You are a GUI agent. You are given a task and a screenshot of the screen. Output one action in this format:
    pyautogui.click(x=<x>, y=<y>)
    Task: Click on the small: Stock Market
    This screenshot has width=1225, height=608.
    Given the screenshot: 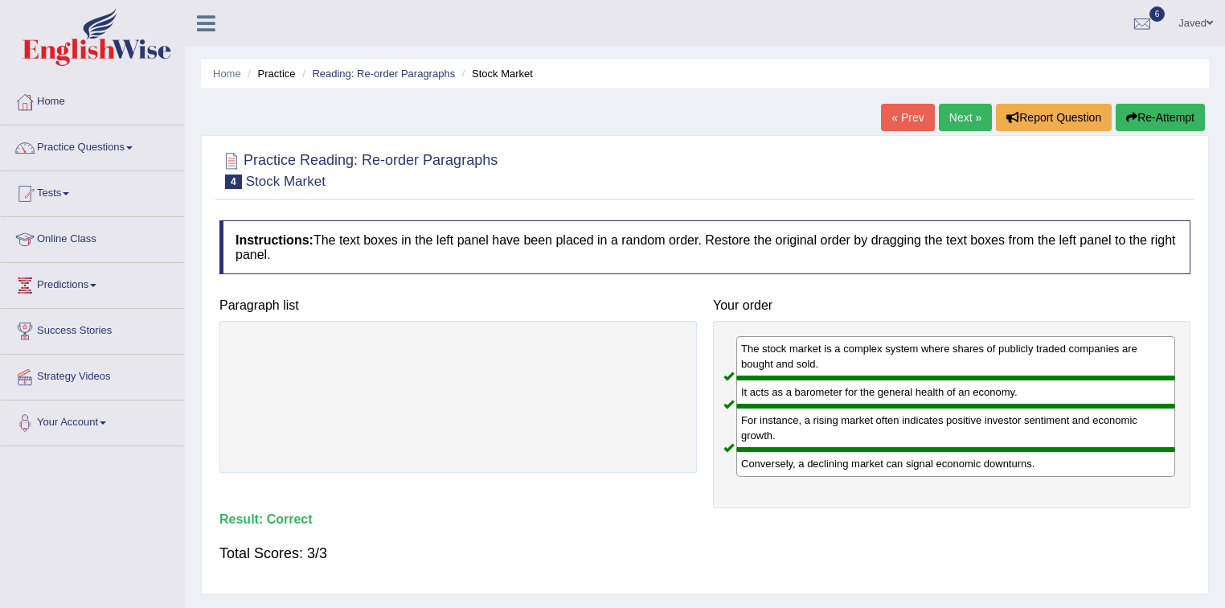 What is the action you would take?
    pyautogui.click(x=285, y=181)
    